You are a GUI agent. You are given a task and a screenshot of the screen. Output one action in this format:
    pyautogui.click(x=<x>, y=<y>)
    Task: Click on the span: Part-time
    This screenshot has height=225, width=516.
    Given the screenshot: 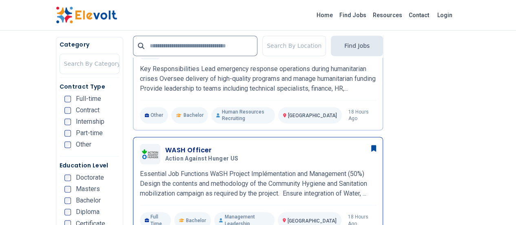 What is the action you would take?
    pyautogui.click(x=89, y=133)
    